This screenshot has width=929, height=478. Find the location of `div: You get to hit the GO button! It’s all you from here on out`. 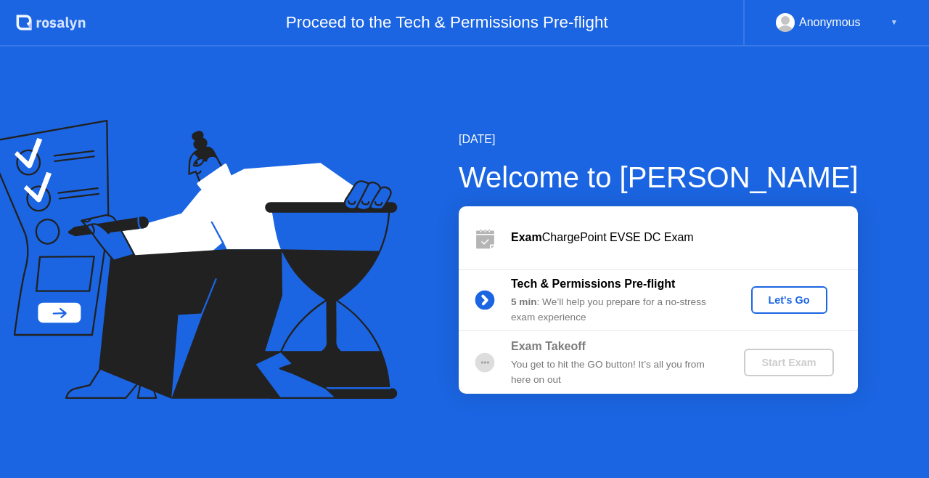

div: You get to hit the GO button! It’s all you from here on out is located at coordinates (616, 372).